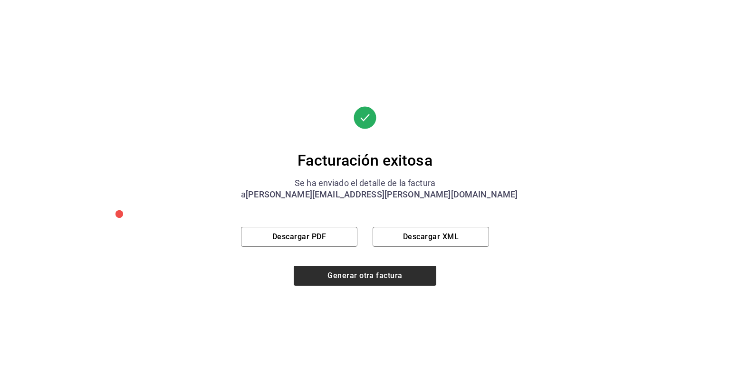  I want to click on div: Se ha enviado el detalle de la factura, so click(365, 183).